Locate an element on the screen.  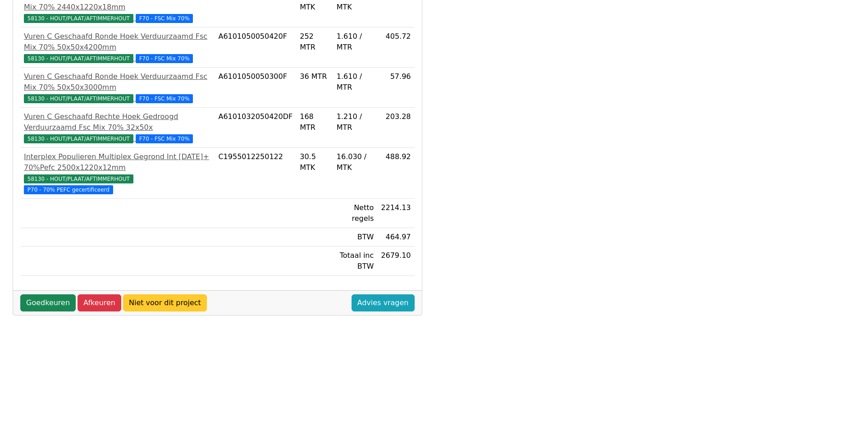
div: 30.5 MTK is located at coordinates (314, 162).